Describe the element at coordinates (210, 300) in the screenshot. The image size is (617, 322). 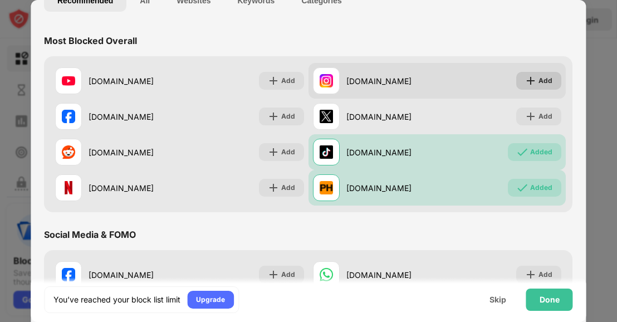
I see `div: Upgrade` at that location.